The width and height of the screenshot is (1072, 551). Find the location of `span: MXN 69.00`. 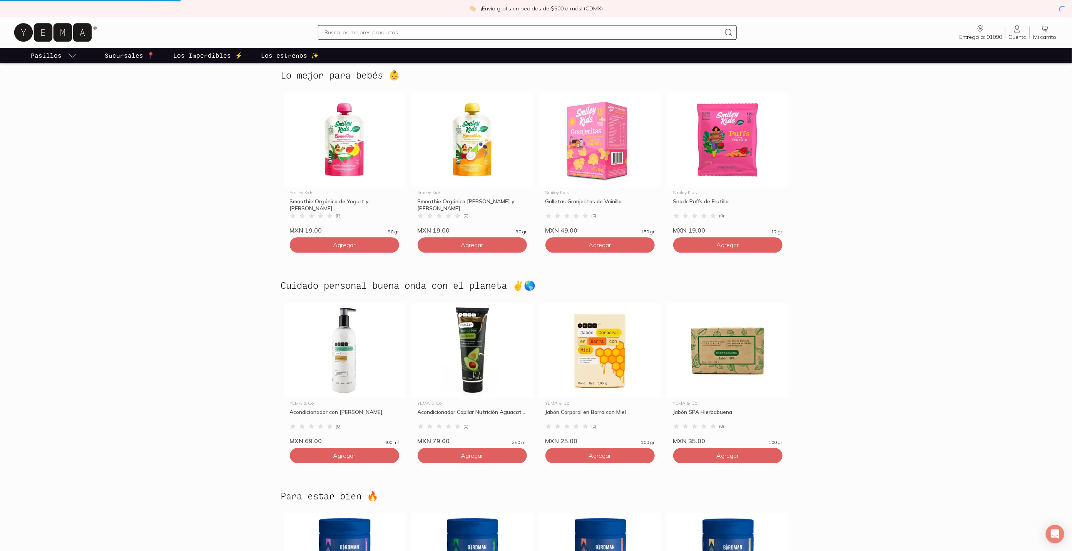

span: MXN 69.00 is located at coordinates (306, 441).